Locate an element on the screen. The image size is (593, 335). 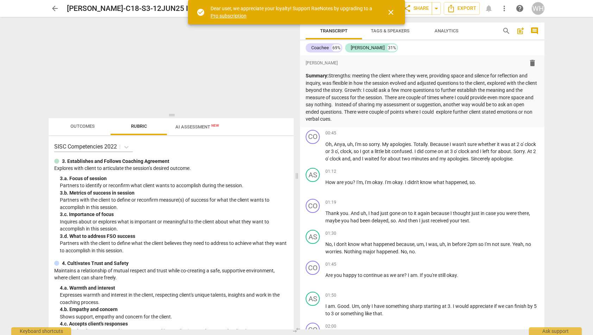
span: 01:12 is located at coordinates (331, 172).